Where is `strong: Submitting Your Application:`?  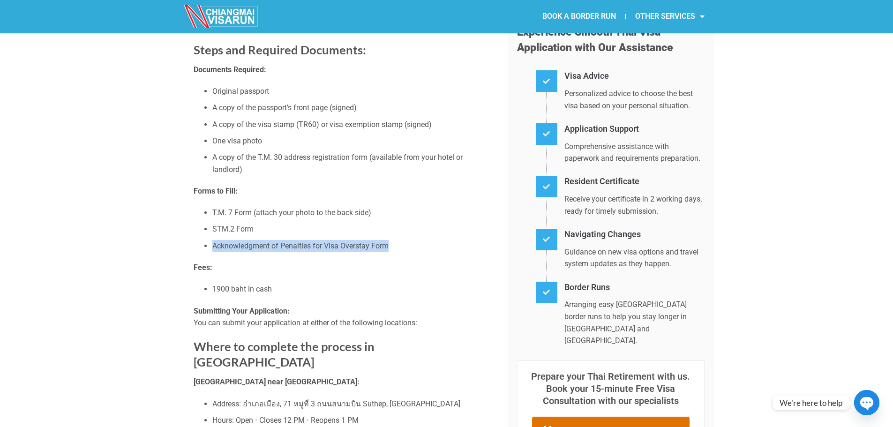
strong: Submitting Your Application: is located at coordinates (242, 311).